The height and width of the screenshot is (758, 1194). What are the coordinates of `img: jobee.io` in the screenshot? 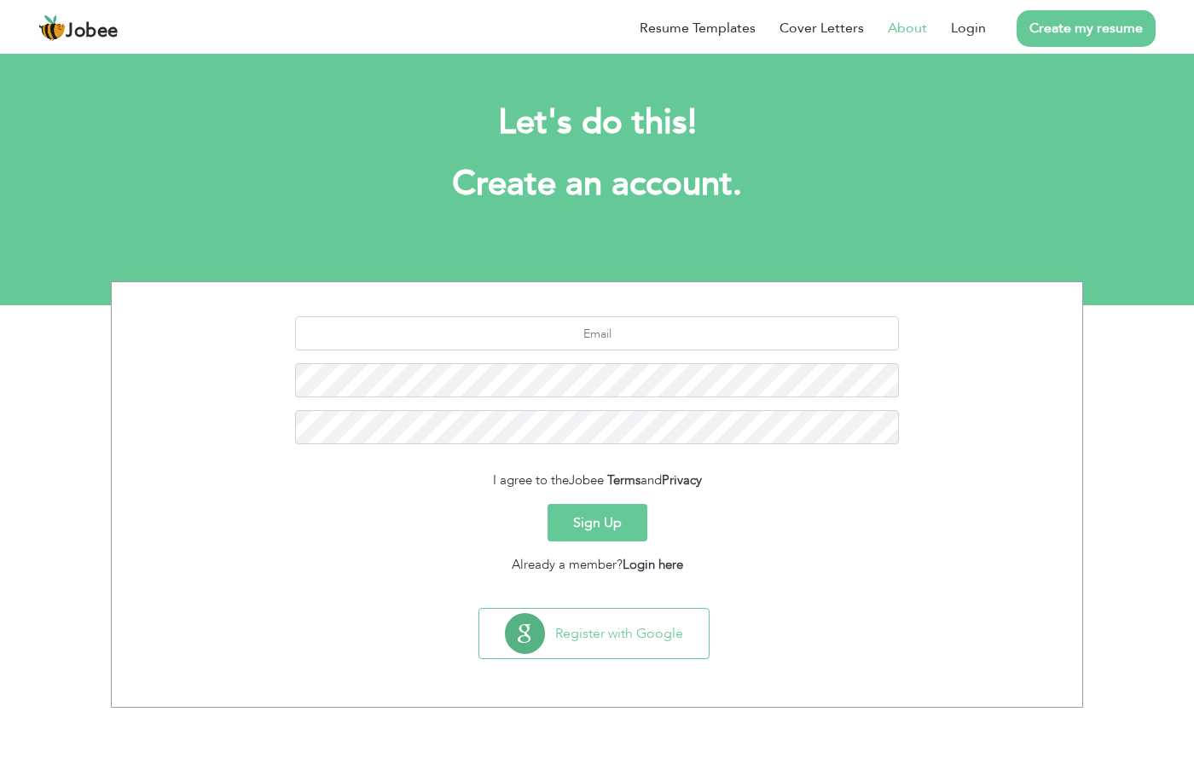 It's located at (52, 28).